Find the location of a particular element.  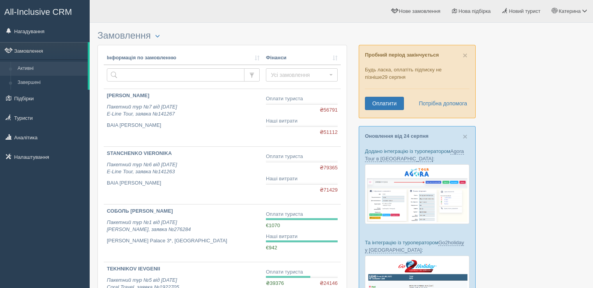

span: All-Inclusive CRM is located at coordinates (38, 12).